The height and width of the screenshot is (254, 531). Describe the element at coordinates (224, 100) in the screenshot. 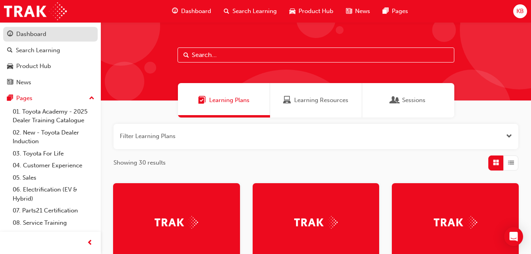

I see `a: Learning PlansLearning Plans` at that location.